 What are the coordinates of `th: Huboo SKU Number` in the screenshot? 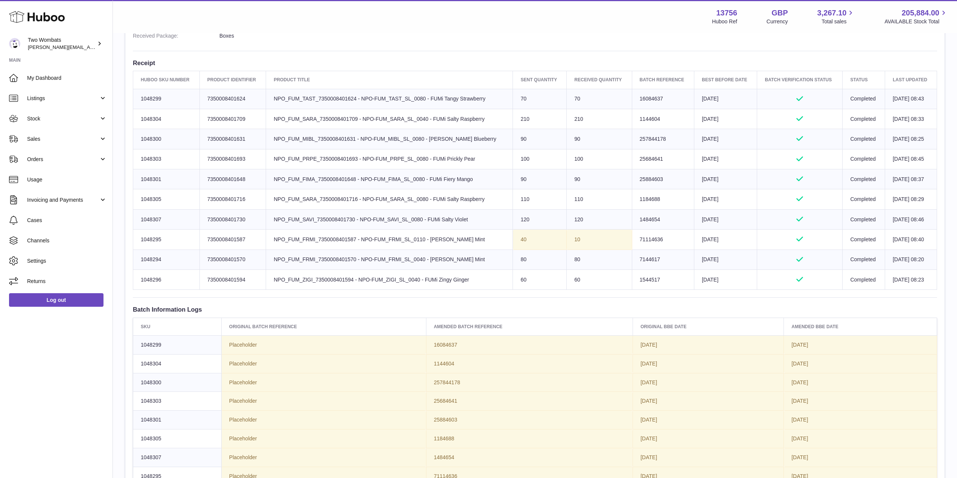 It's located at (166, 80).